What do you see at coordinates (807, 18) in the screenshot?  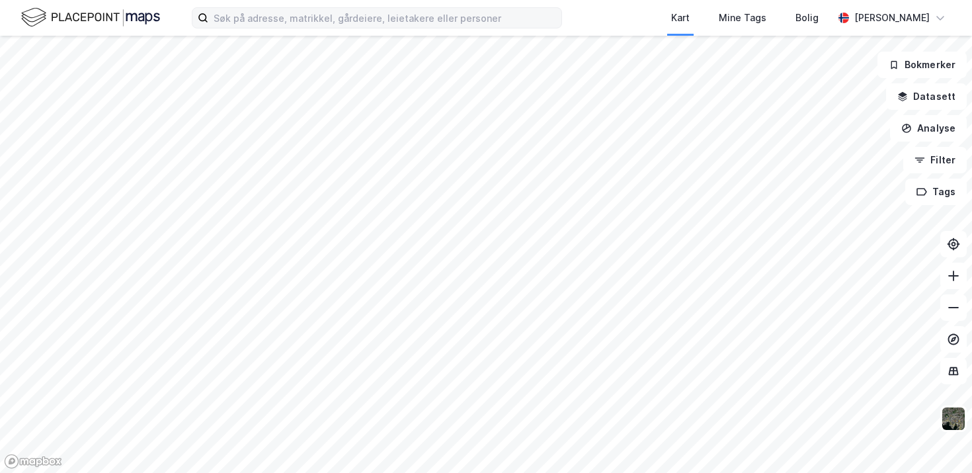 I see `div: Bolig` at bounding box center [807, 18].